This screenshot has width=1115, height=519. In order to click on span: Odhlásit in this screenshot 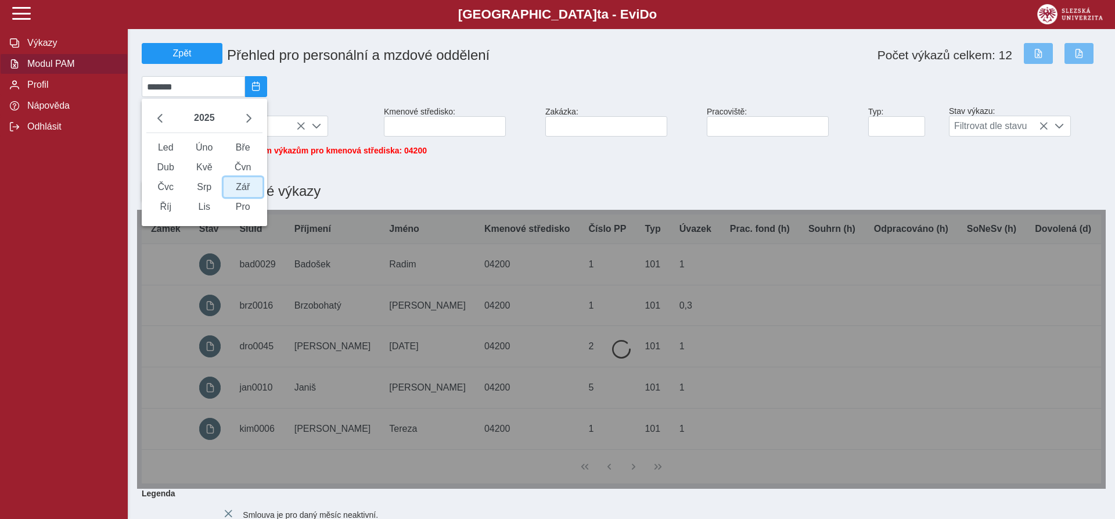, I will do `click(71, 127)`.